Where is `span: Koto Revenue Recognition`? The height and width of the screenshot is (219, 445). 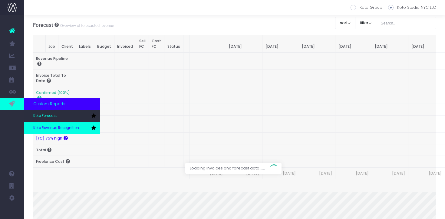 span: Koto Revenue Recognition is located at coordinates (56, 128).